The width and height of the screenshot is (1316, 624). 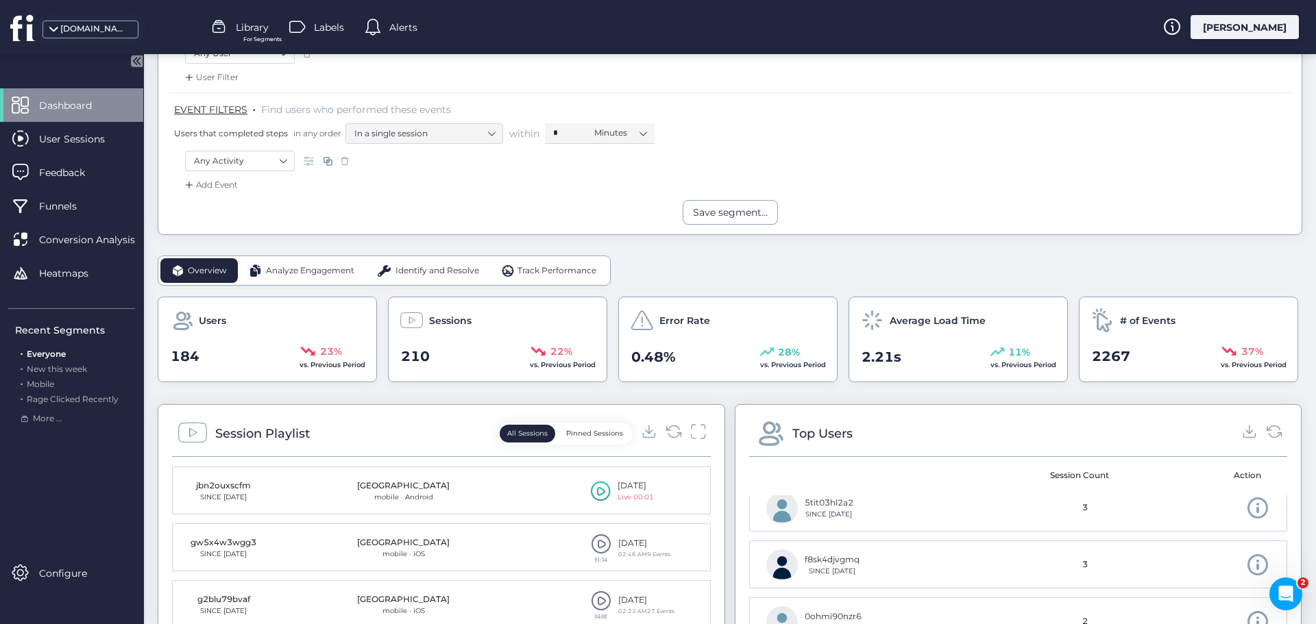 What do you see at coordinates (635, 498) in the screenshot?
I see `div: Live 00:01` at bounding box center [635, 498].